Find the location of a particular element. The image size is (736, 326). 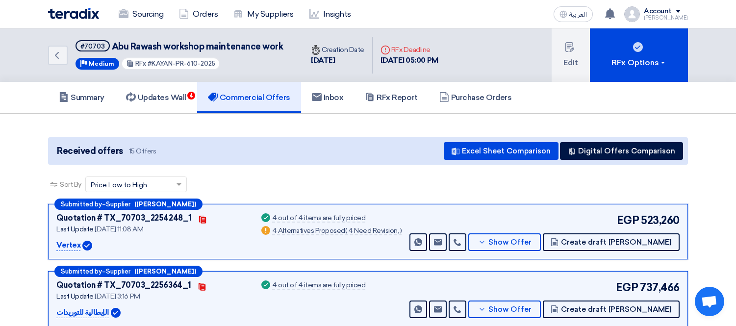

h5: Commercial Offers is located at coordinates (249, 98).